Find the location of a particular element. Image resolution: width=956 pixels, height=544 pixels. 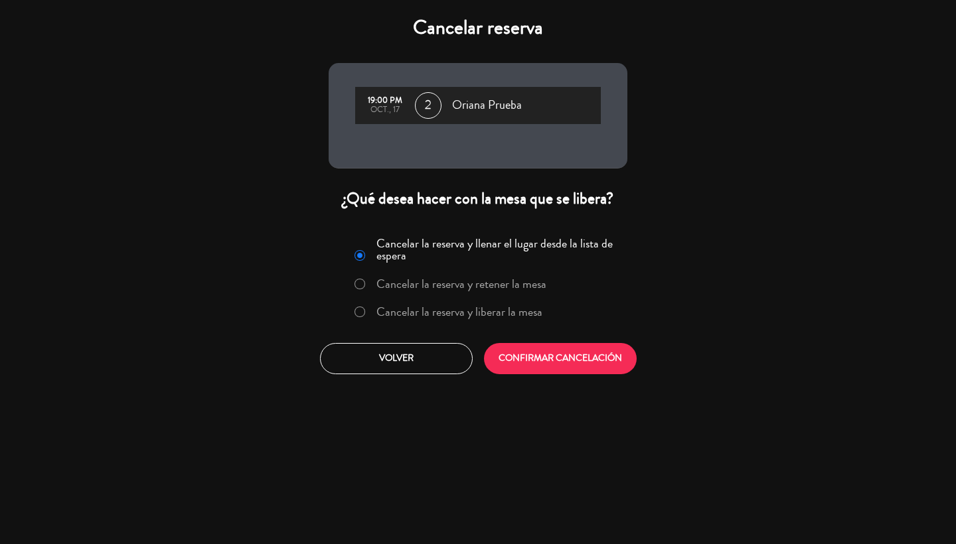

h4: Cancelar reserva is located at coordinates (478, 28).